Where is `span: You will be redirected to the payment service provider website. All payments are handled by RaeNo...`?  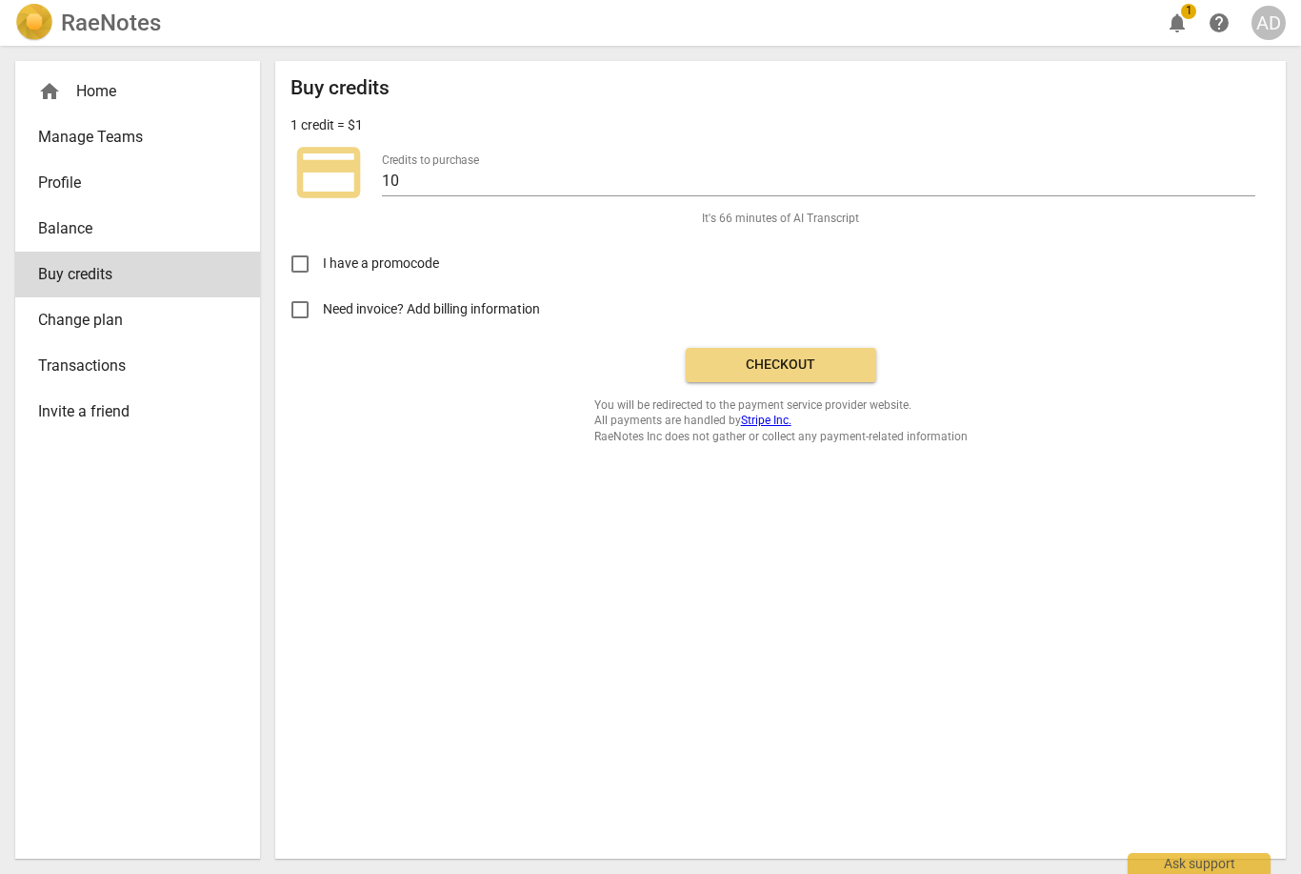
span: You will be redirected to the payment service provider website. All payments are handled by RaeNo... is located at coordinates (781, 421).